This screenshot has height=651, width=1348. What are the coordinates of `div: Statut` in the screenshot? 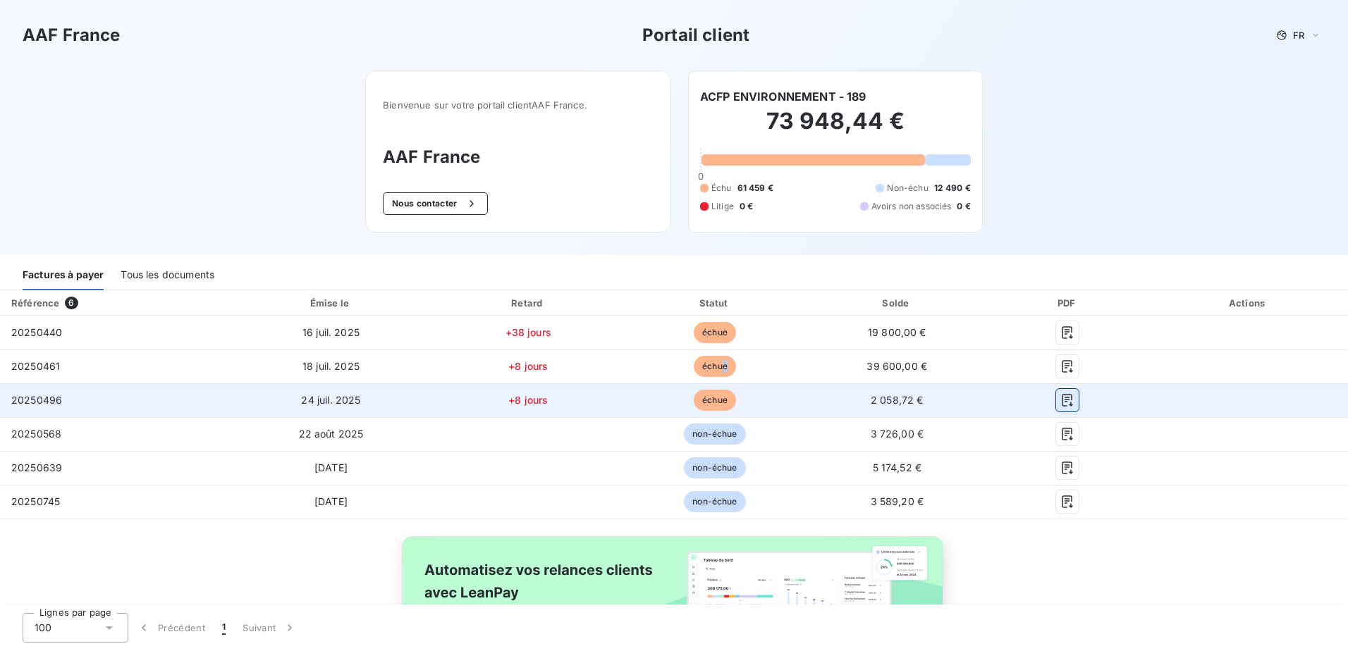 It's located at (715, 303).